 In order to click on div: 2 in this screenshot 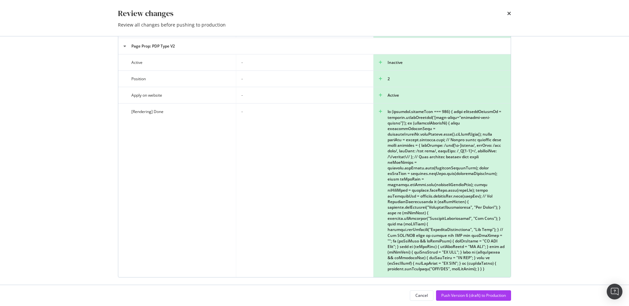, I will do `click(442, 79)`.